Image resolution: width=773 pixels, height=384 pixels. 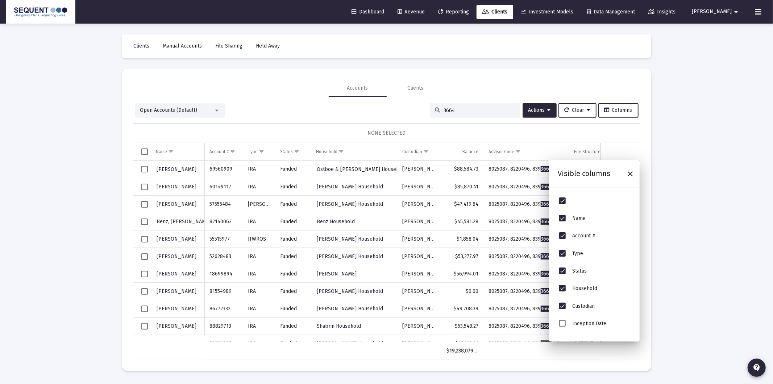 What do you see at coordinates (454, 12) in the screenshot?
I see `span: Reporting` at bounding box center [454, 12].